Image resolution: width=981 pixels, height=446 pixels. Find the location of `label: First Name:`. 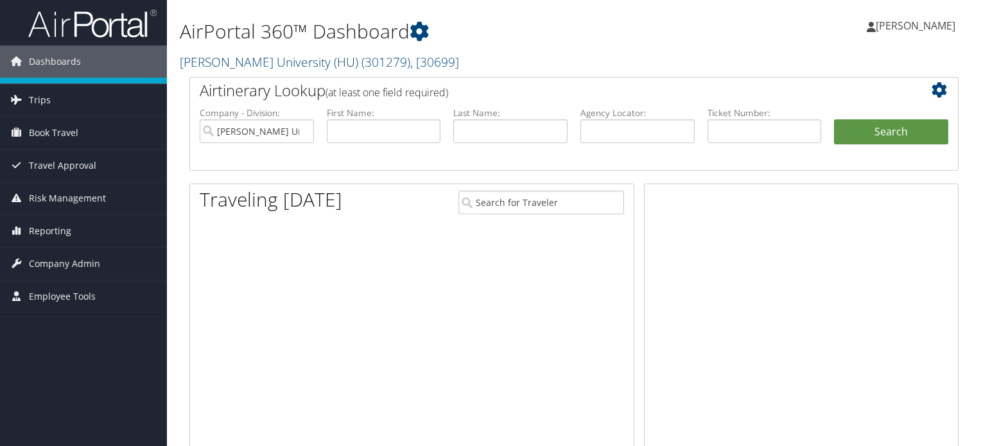

label: First Name: is located at coordinates (384, 113).